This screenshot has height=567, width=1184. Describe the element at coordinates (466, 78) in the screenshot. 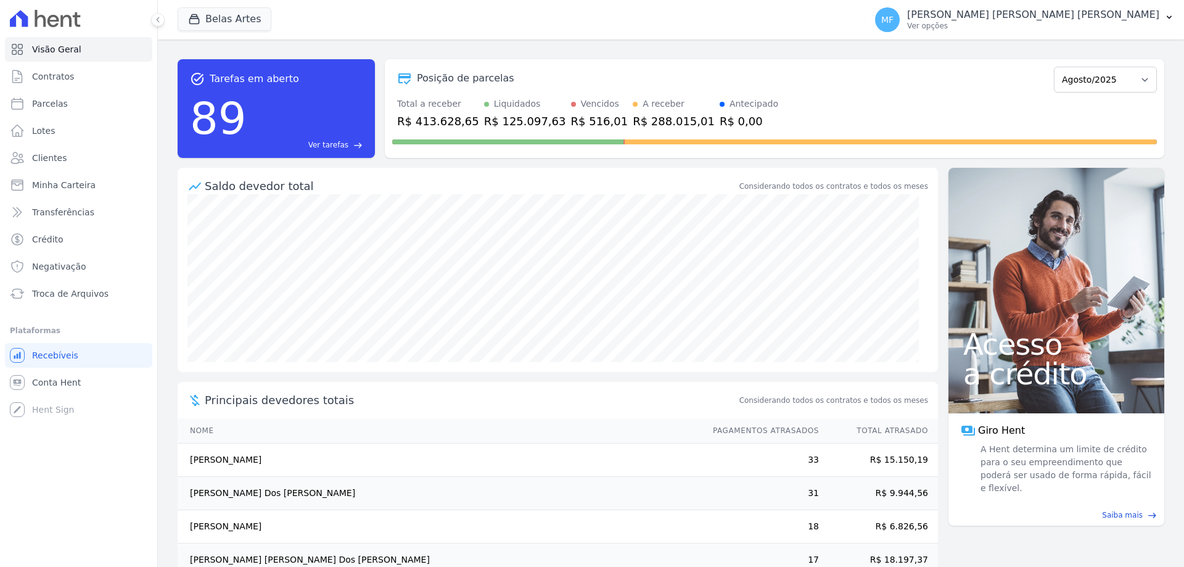

I see `div: Posição de parcelas` at that location.